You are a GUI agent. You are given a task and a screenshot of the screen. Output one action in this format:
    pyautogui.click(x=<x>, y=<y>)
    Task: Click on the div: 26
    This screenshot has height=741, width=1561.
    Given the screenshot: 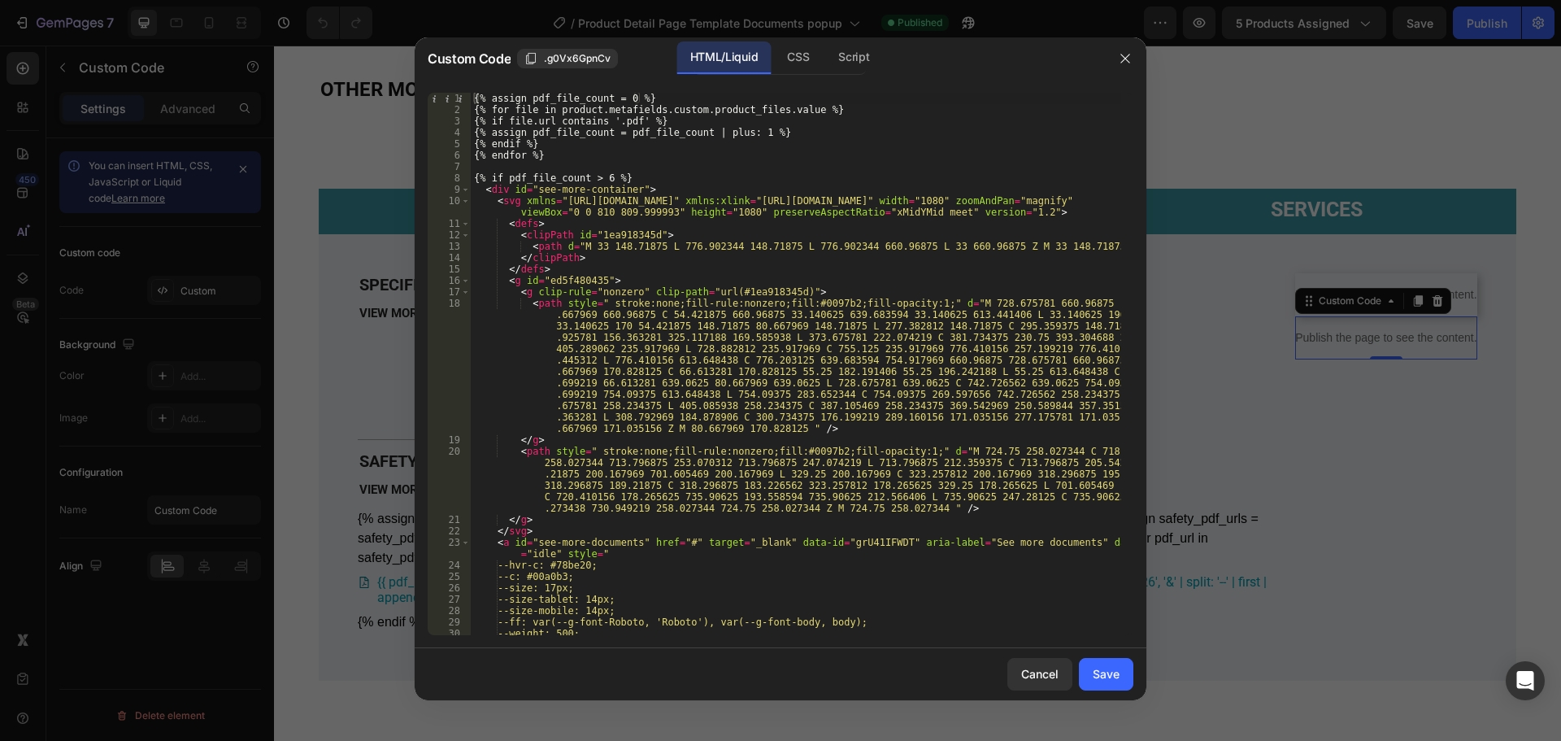 What is the action you would take?
    pyautogui.click(x=449, y=588)
    